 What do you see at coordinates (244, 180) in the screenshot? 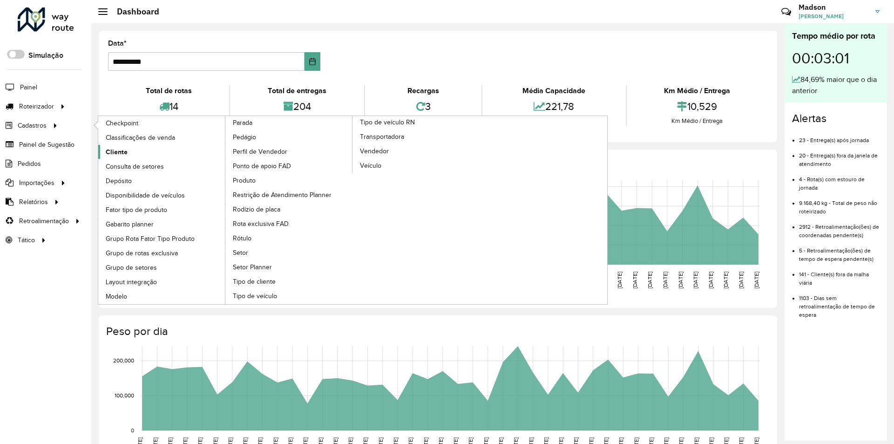
I see `span: Produto` at bounding box center [244, 180].